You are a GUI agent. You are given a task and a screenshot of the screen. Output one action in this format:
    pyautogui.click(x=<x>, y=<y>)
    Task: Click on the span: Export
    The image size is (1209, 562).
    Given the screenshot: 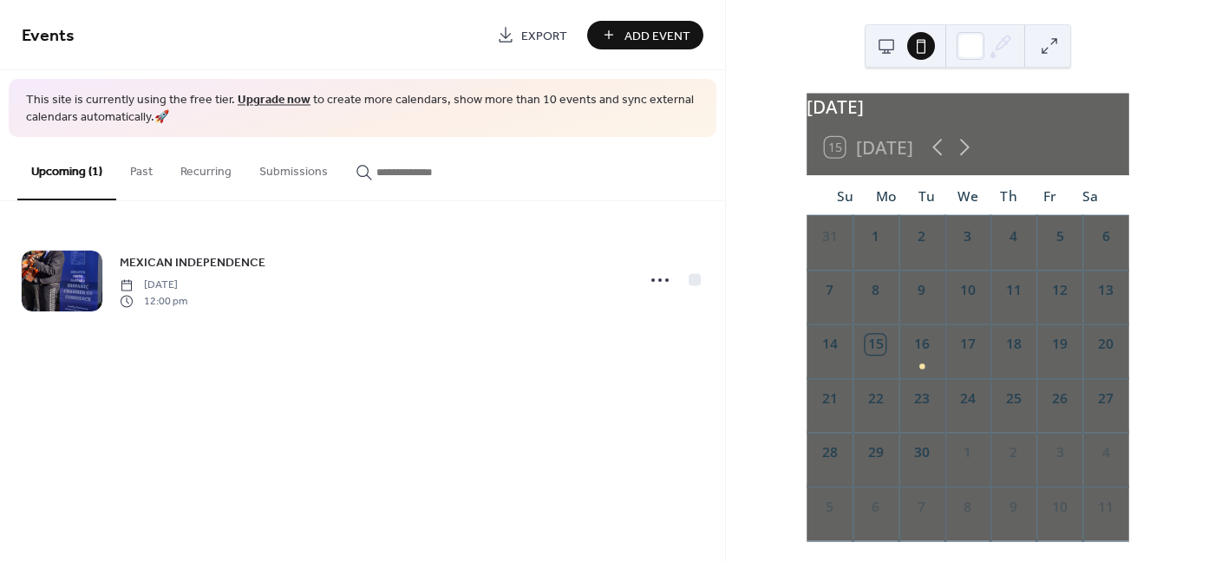 What is the action you would take?
    pyautogui.click(x=544, y=36)
    